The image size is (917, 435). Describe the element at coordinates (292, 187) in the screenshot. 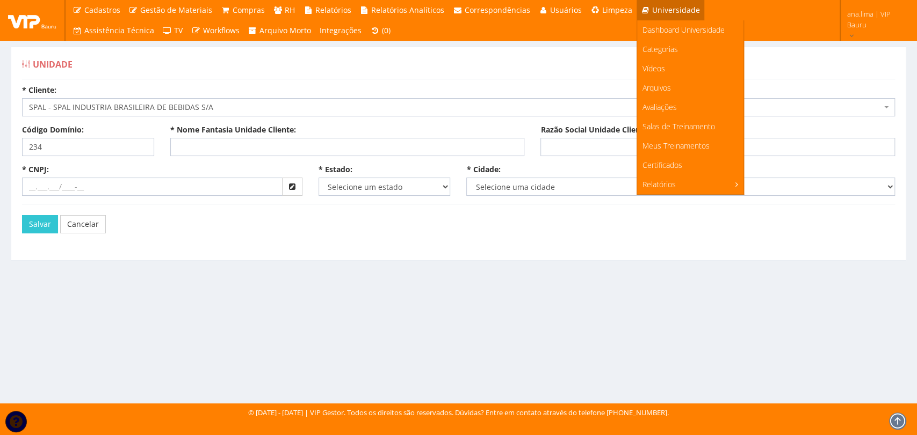

I see `button: Preencher dados` at that location.